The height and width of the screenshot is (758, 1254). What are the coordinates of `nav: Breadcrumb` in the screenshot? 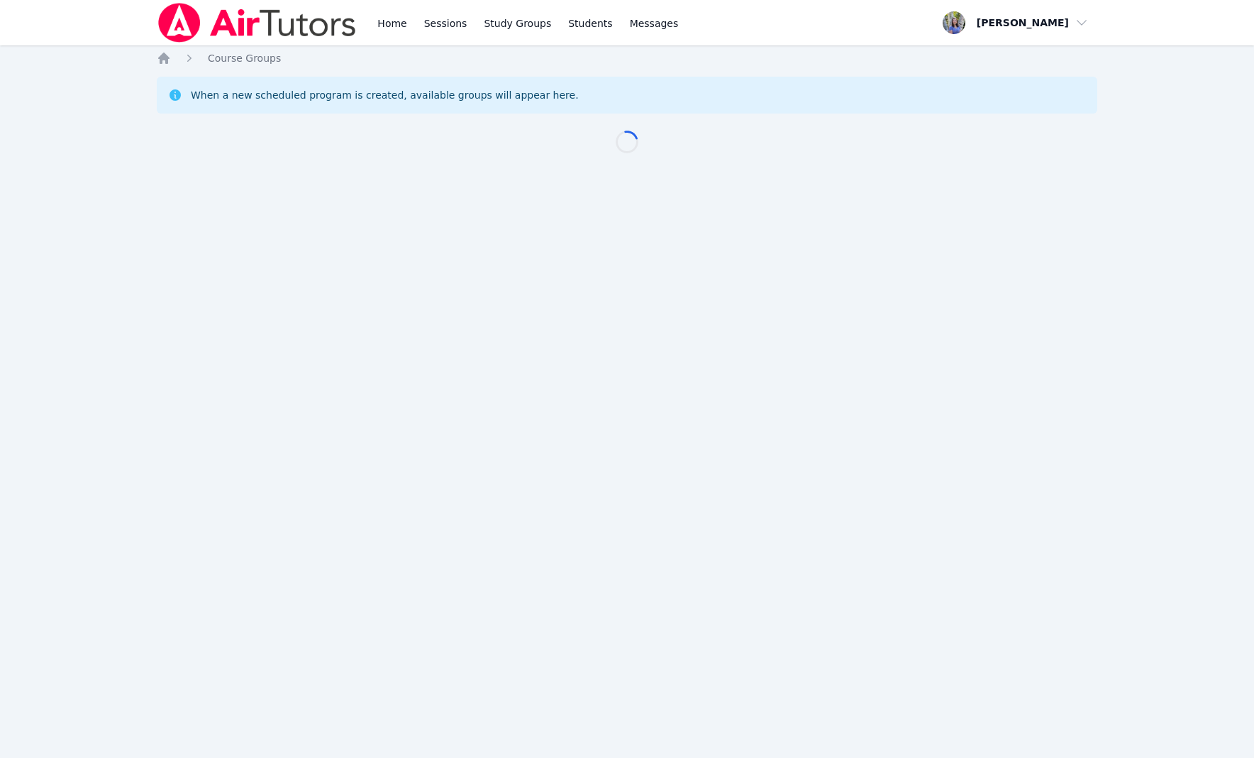 It's located at (627, 58).